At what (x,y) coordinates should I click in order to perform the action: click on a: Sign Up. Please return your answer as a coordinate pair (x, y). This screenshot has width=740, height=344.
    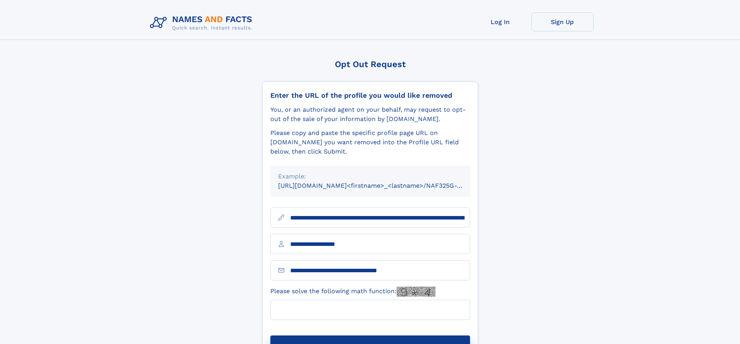
    Looking at the image, I should click on (562, 22).